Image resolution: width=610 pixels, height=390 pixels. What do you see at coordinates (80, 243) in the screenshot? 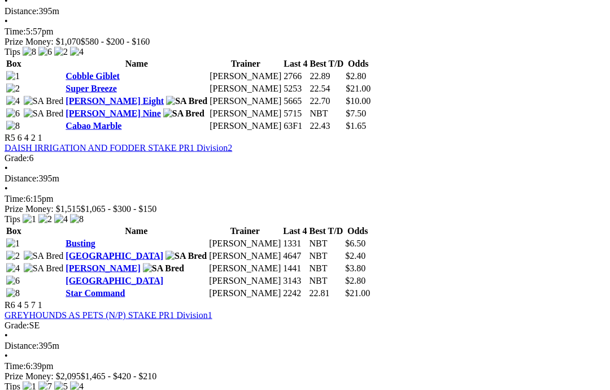
I see `a: Busting` at bounding box center [80, 243].